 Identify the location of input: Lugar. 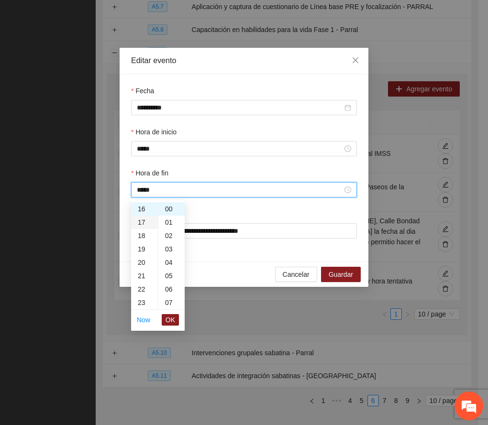
(244, 231).